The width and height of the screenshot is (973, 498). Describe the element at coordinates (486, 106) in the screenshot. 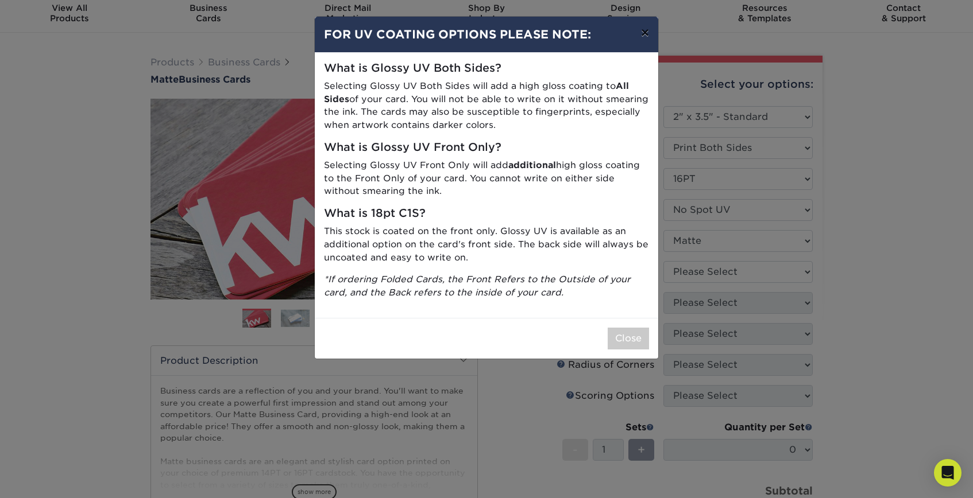

I see `p: Selecting Glossy UV Both Sides will add a high gloss coating to of your card. You will not be abl...` at that location.